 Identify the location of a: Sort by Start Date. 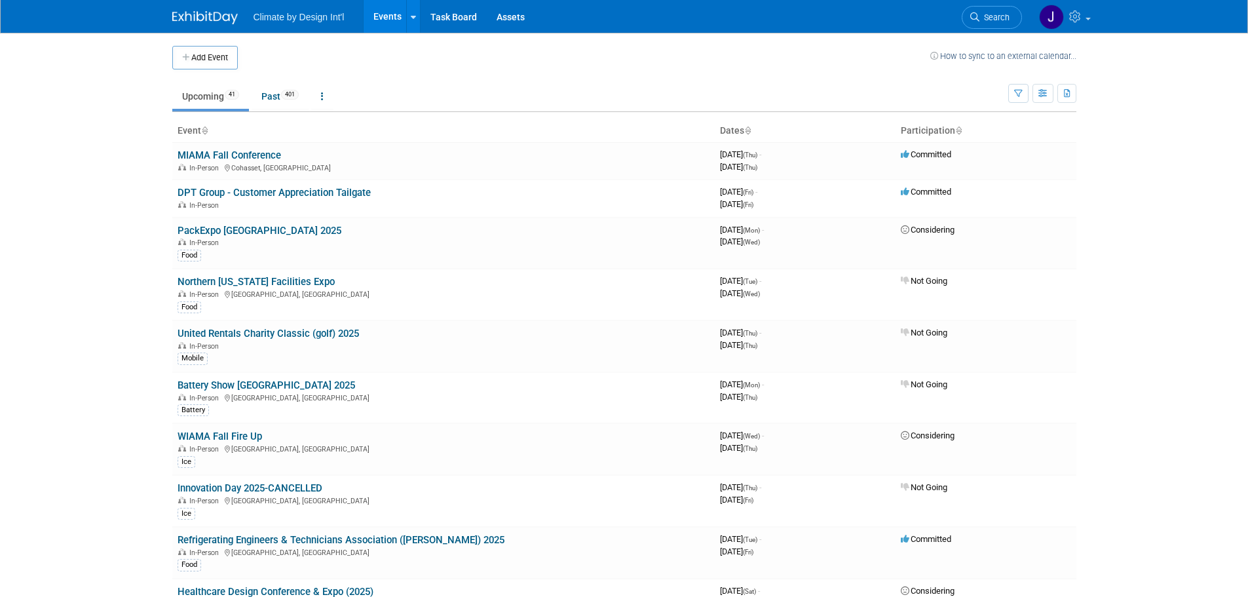
(748, 130).